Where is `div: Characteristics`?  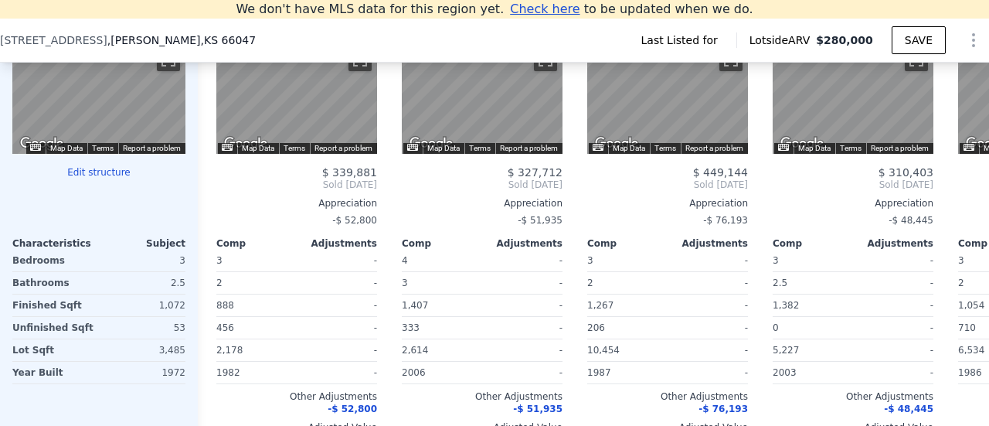 div: Characteristics is located at coordinates (56, 244).